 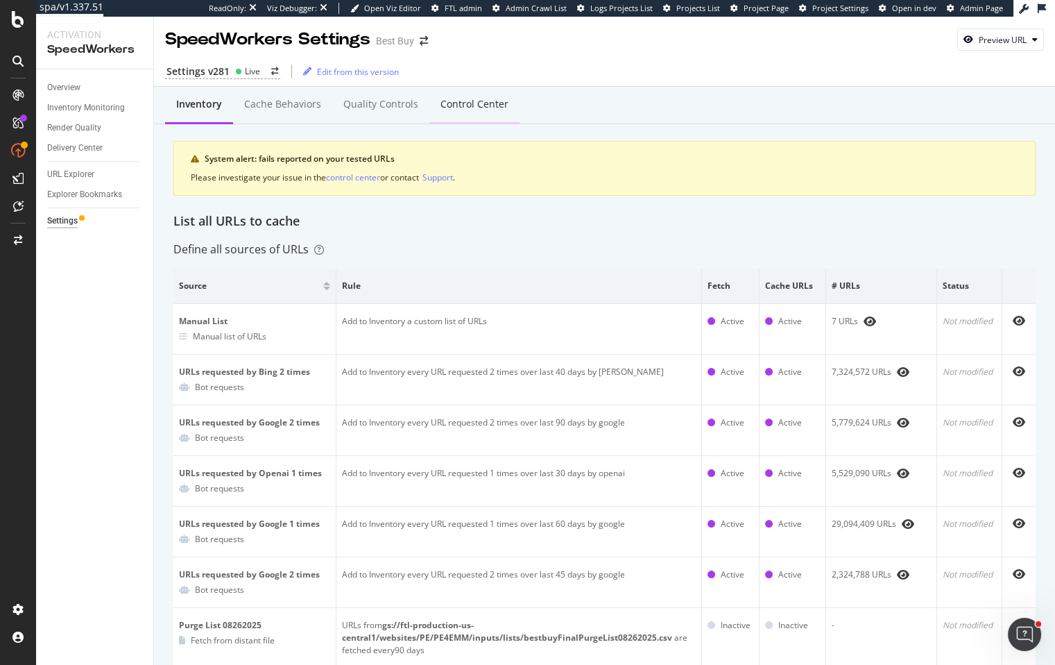 I want to click on div: URL Explorer, so click(x=71, y=174).